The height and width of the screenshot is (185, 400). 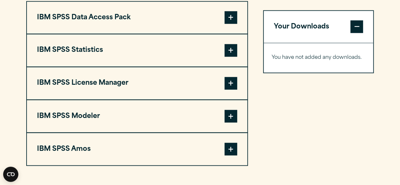 What do you see at coordinates (11, 174) in the screenshot?
I see `button: Open CMP widget` at bounding box center [11, 174].